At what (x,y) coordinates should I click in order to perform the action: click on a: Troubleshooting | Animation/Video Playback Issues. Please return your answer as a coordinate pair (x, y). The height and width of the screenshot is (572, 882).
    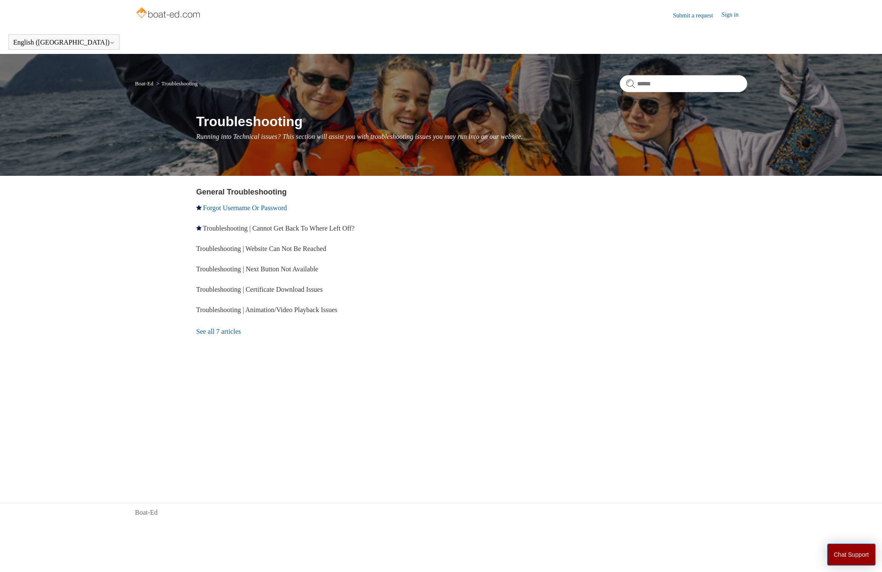
    Looking at the image, I should click on (267, 310).